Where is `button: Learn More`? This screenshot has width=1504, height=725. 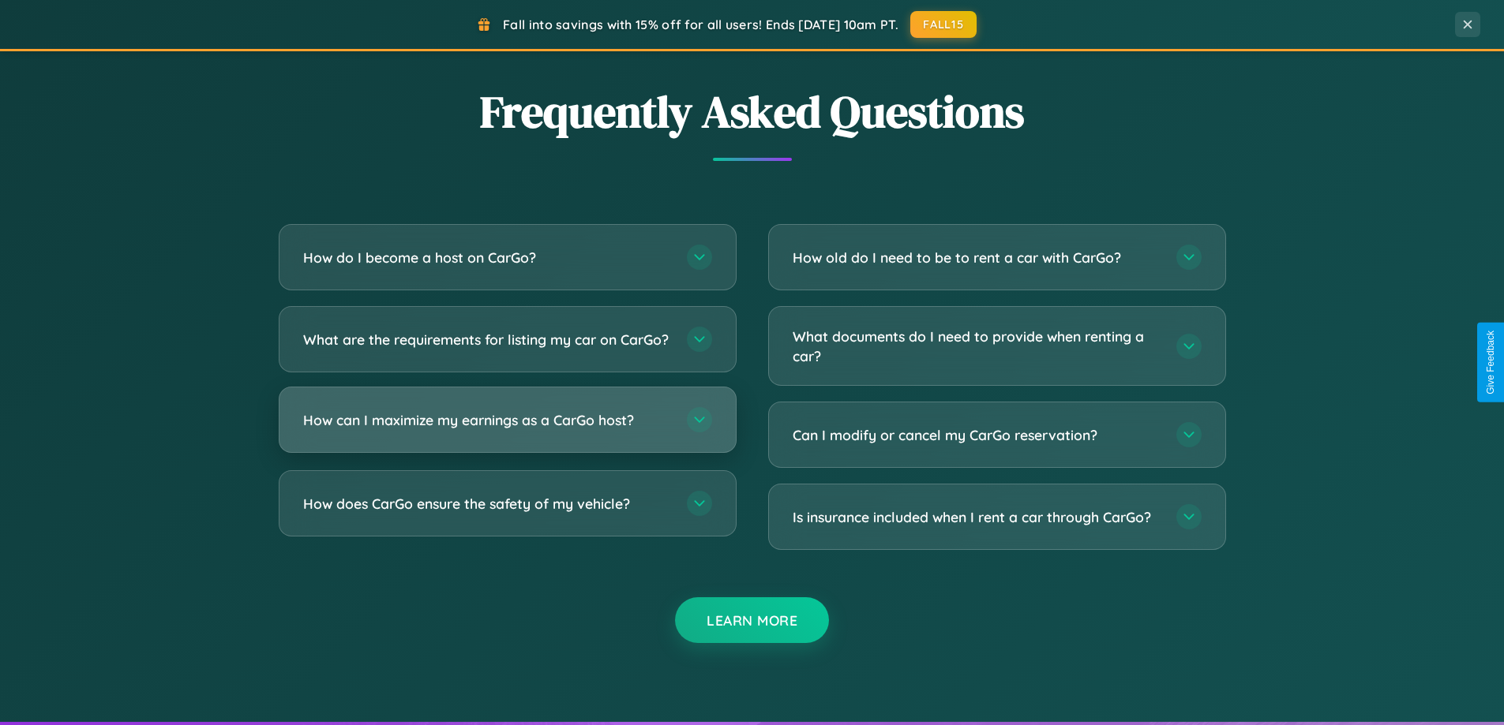 button: Learn More is located at coordinates (752, 620).